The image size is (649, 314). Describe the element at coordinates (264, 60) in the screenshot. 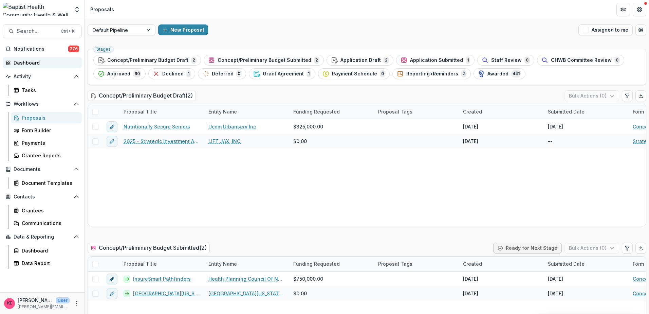

I see `button: Concept/Preliminary Budget Submitted2` at that location.